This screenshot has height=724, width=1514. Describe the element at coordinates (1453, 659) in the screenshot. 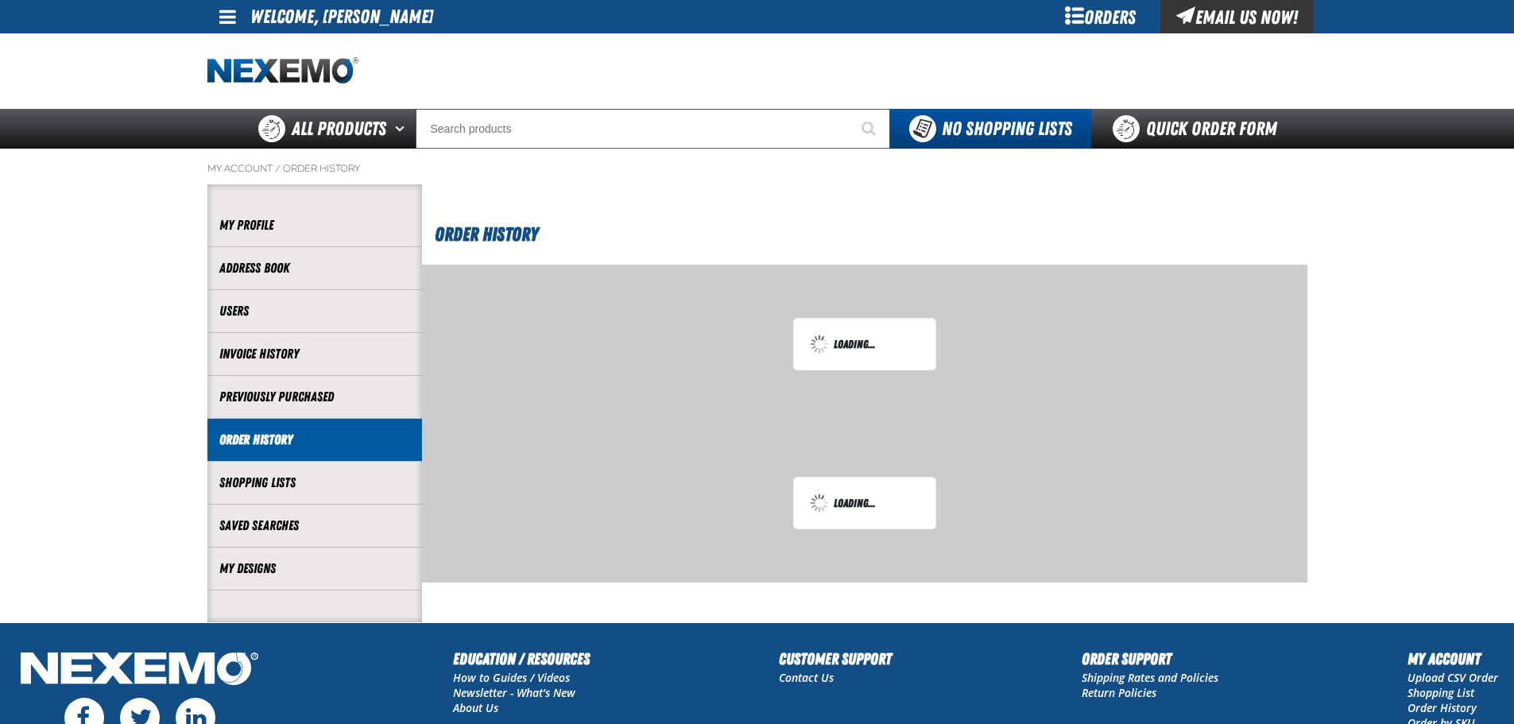

I see `h2: My Account` at that location.